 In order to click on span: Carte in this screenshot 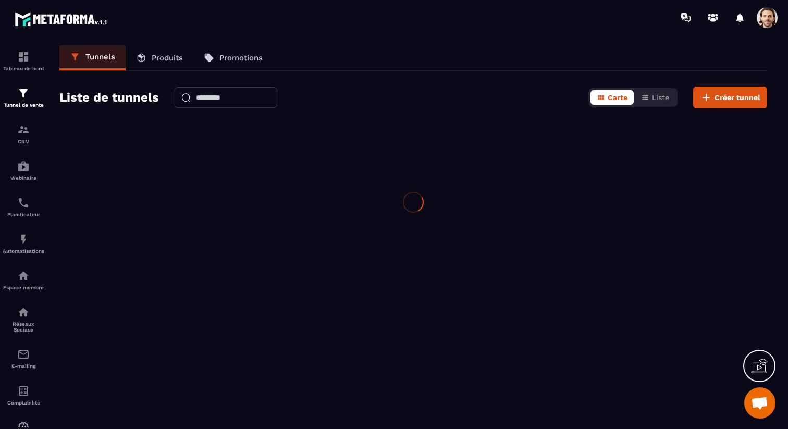, I will do `click(618, 97)`.